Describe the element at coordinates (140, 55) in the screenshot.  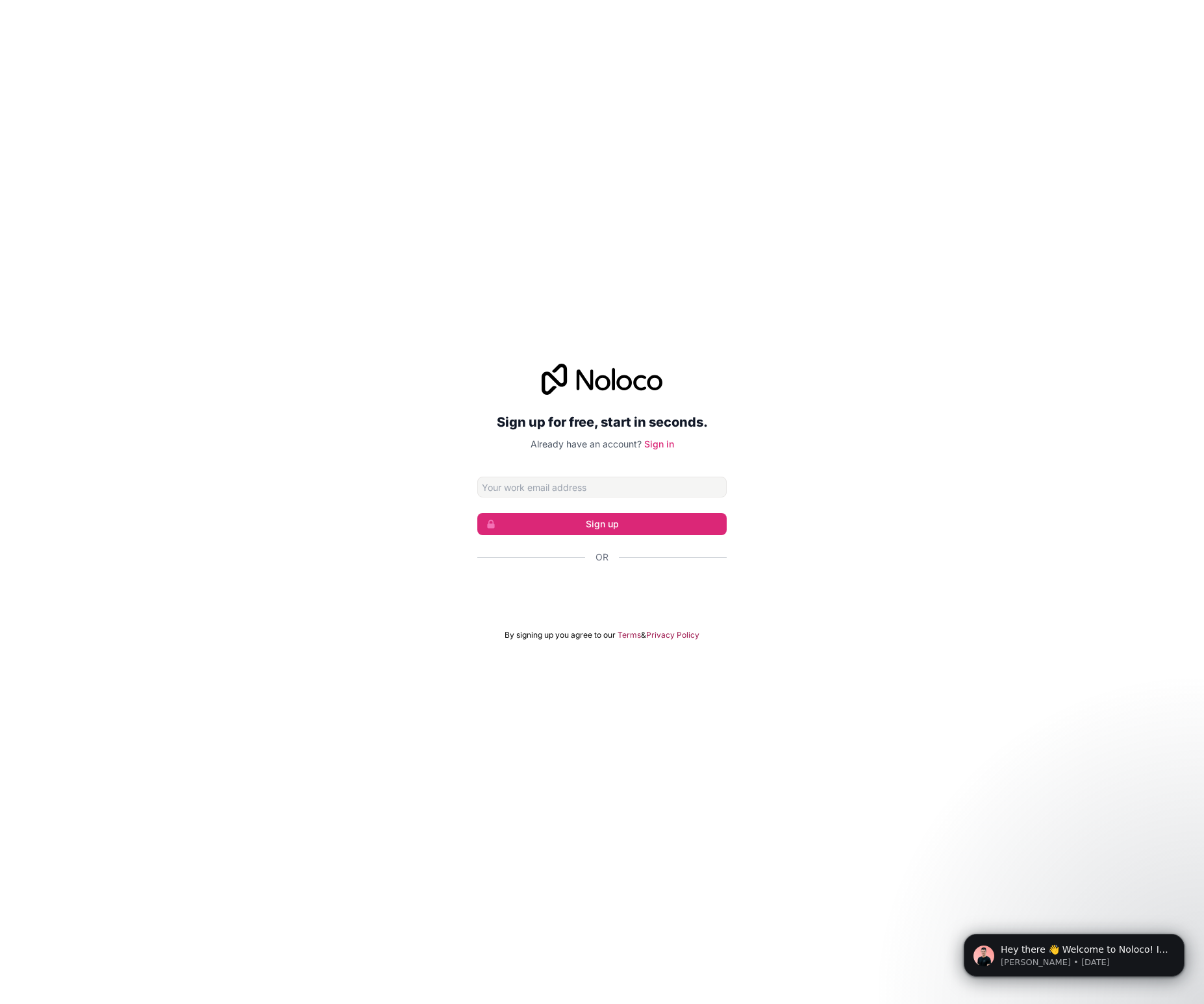
I see `p: Message from Darragh, sent 1w ago` at that location.